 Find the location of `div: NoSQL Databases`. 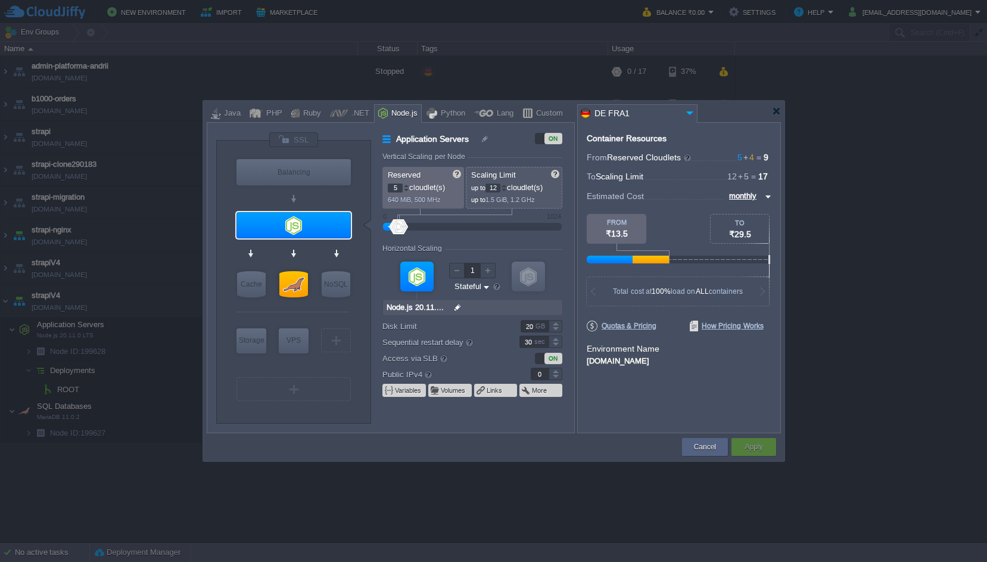

div: NoSQL Databases is located at coordinates (336, 284).